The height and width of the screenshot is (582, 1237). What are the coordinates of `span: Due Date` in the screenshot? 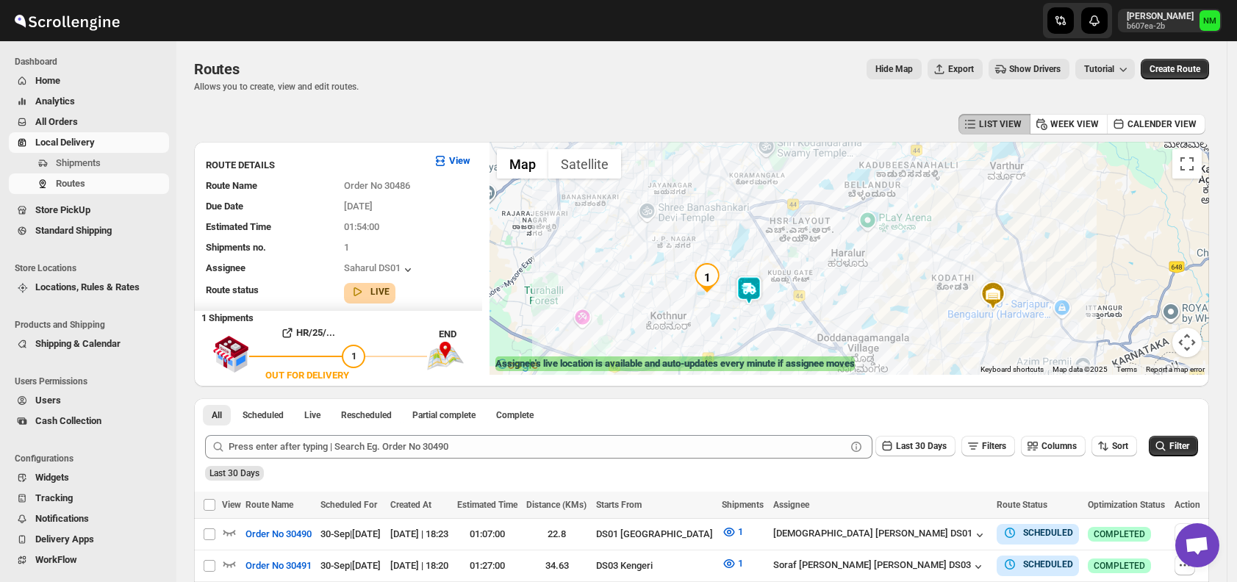 It's located at (224, 206).